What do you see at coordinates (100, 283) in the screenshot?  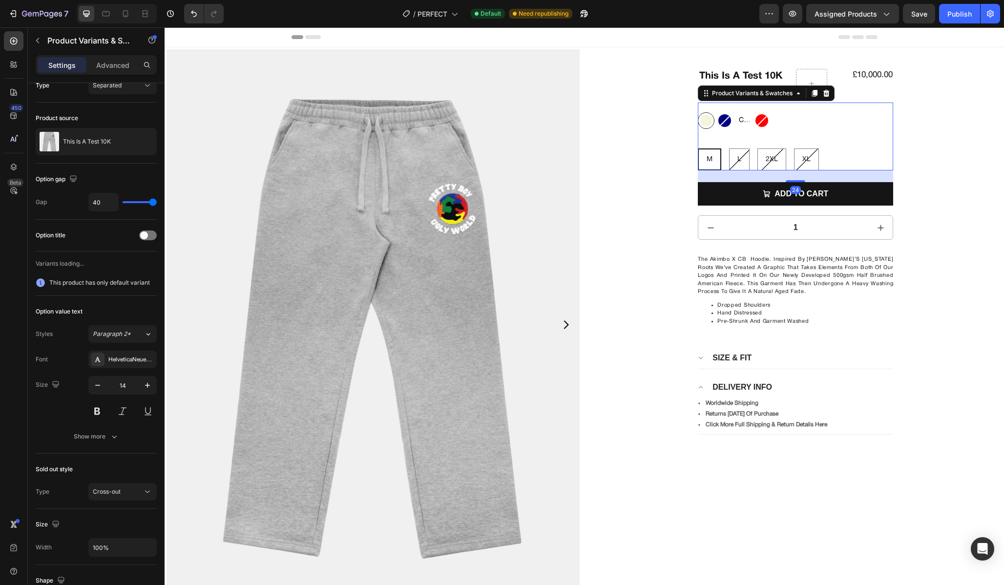 I see `span: This product has only default variant` at bounding box center [100, 283].